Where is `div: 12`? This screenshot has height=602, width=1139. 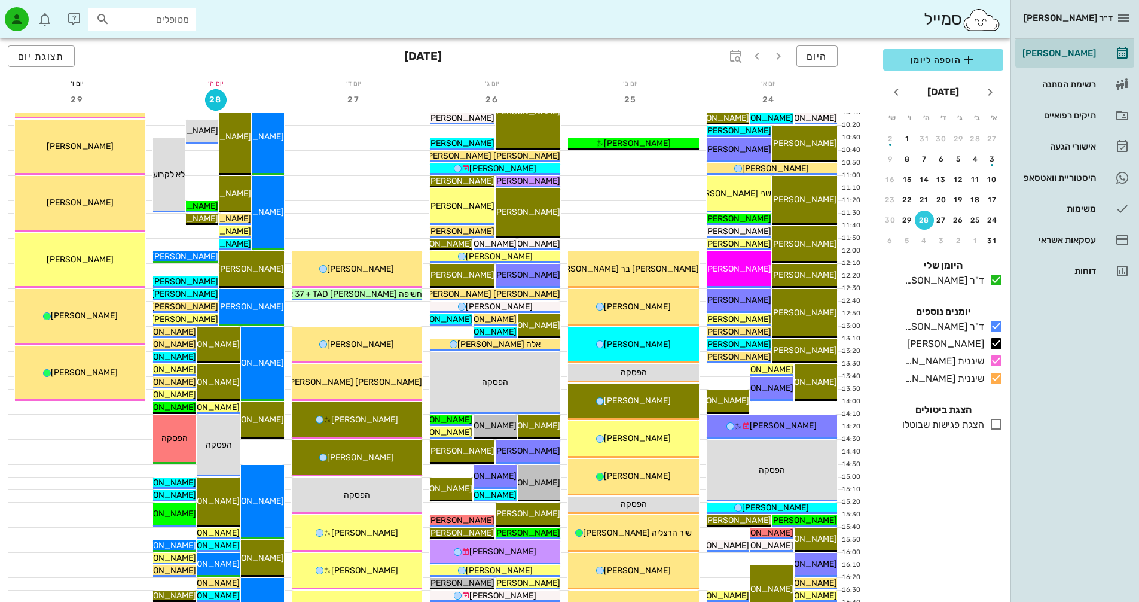 div: 12 is located at coordinates (959, 179).